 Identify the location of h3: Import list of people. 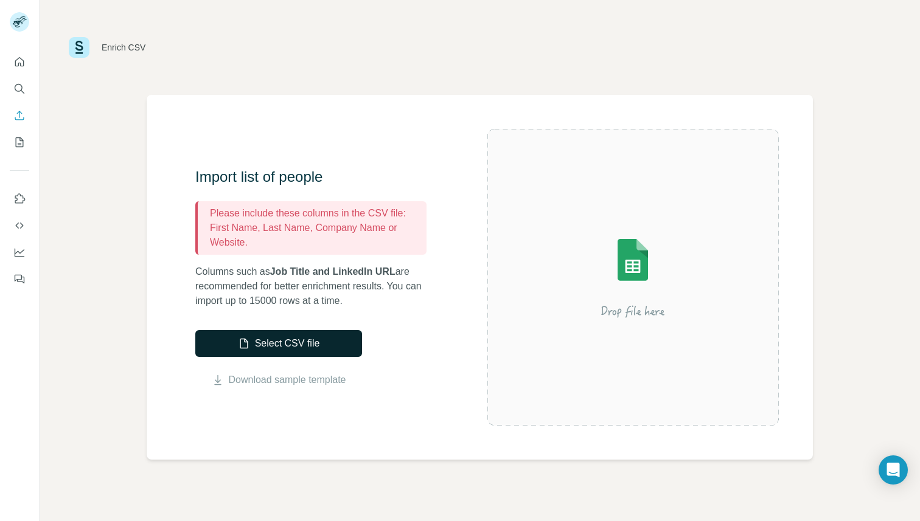
(317, 177).